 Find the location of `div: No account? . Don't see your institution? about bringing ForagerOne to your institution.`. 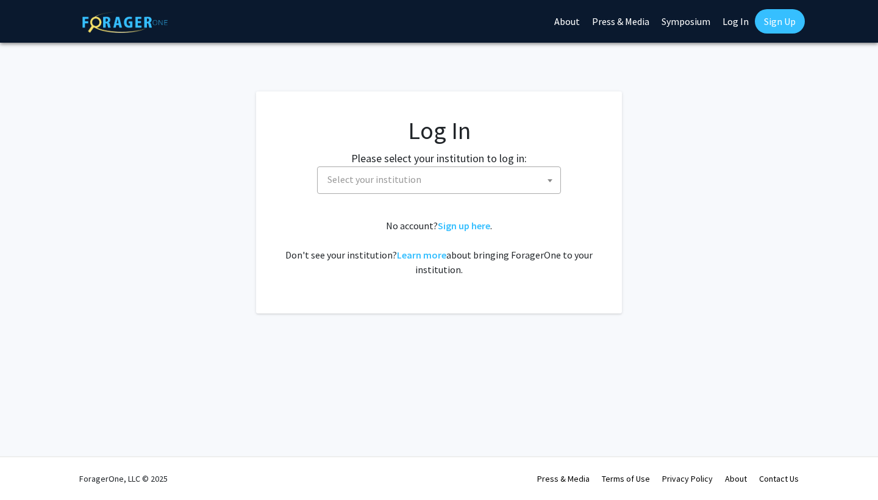

div: No account? . Don't see your institution? about bringing ForagerOne to your institution. is located at coordinates (439, 247).